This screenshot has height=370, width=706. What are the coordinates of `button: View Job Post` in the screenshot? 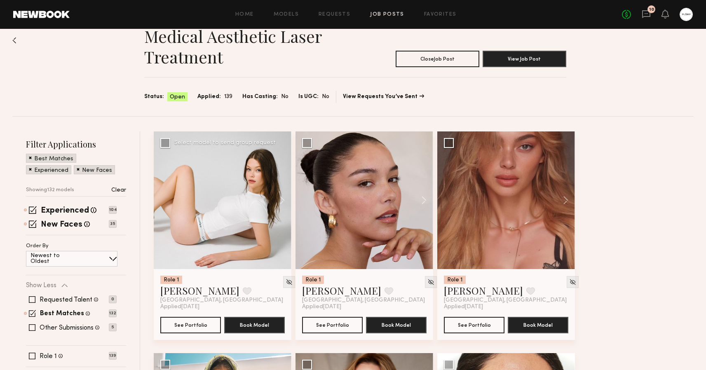 It's located at (524, 59).